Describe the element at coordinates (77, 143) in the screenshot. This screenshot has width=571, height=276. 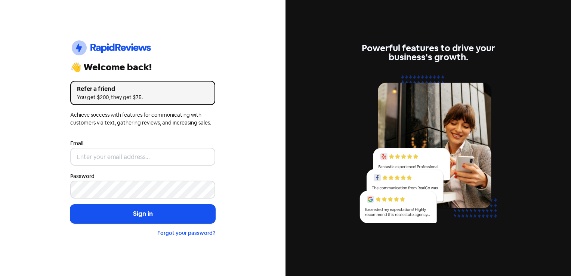
I see `label: Email` at that location.